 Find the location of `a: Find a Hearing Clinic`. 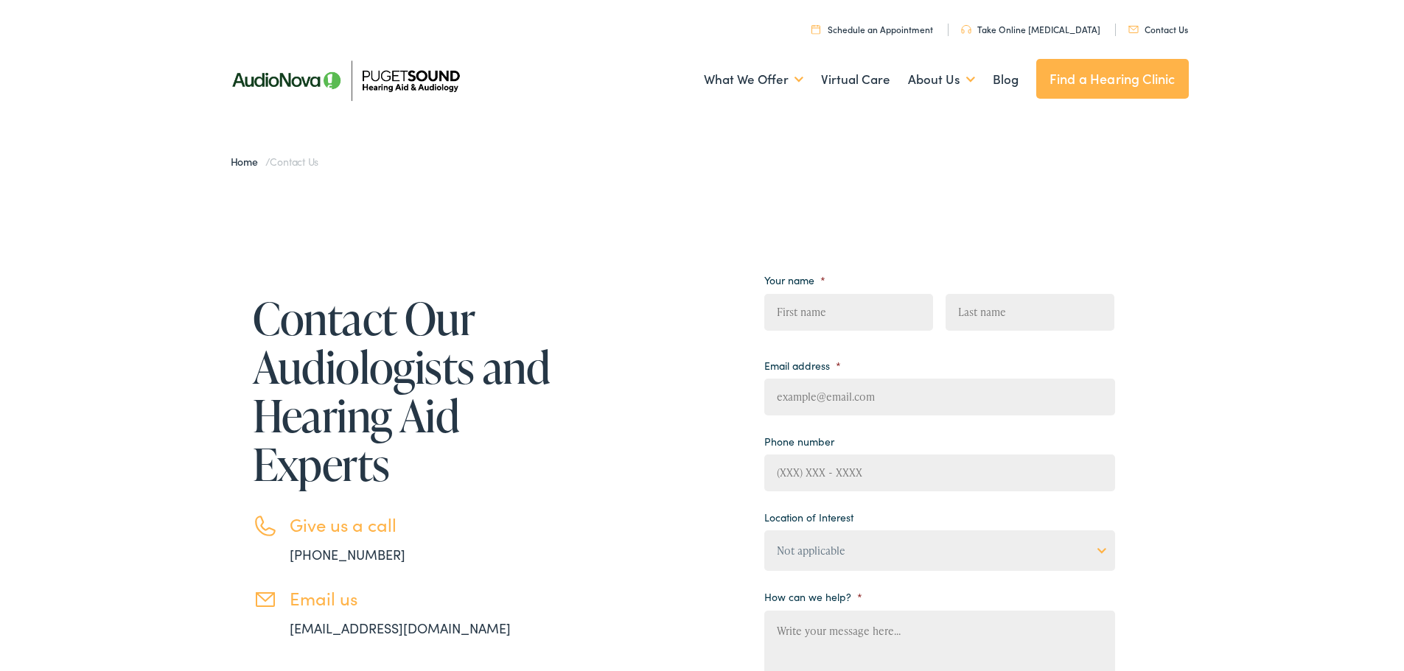

a: Find a Hearing Clinic is located at coordinates (1112, 79).